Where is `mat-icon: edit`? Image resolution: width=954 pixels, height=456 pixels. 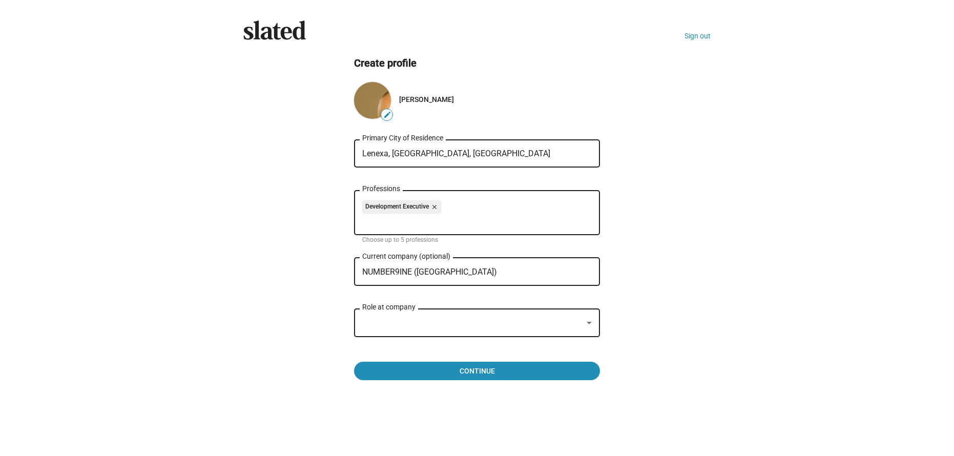
mat-icon: edit is located at coordinates (387, 115).